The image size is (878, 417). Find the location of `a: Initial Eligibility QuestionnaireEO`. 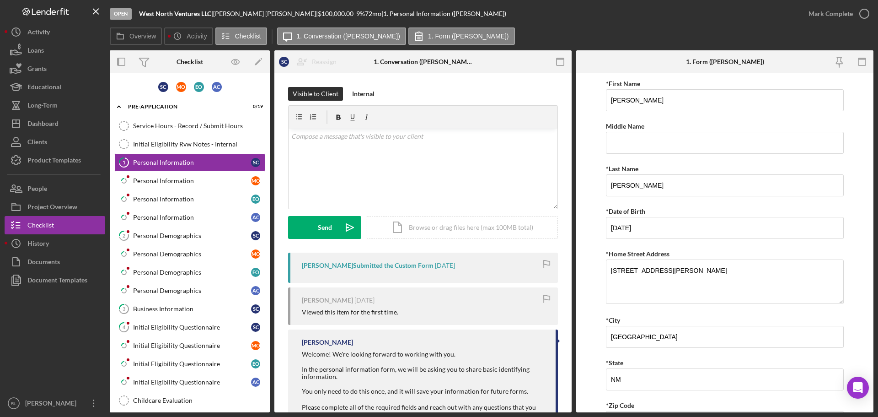

a: Initial Eligibility QuestionnaireEO is located at coordinates (190, 364).